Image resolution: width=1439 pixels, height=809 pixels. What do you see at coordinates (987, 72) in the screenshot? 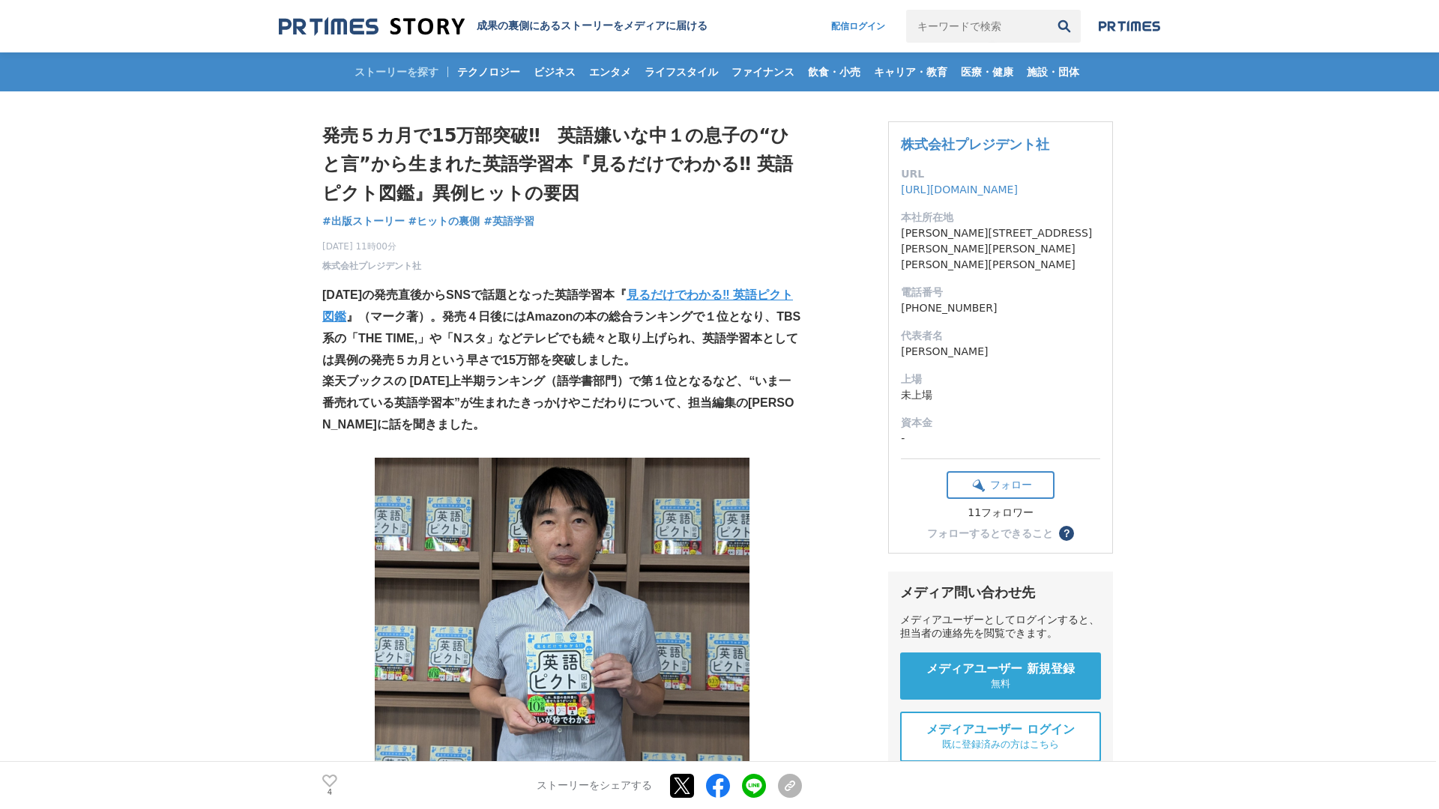
I see `span: 医療・健康` at bounding box center [987, 72].